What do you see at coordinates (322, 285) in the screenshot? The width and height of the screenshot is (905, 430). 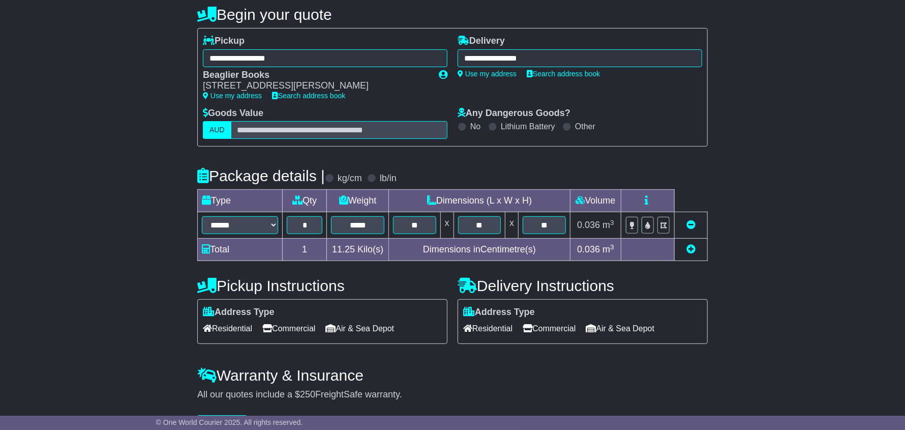 I see `h4: Pickup Instructions` at bounding box center [322, 285].